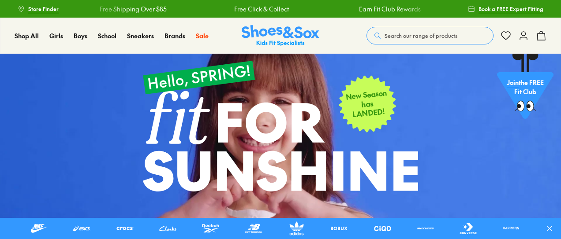  What do you see at coordinates (262, 9) in the screenshot?
I see `a: Free Click & Collect` at bounding box center [262, 9].